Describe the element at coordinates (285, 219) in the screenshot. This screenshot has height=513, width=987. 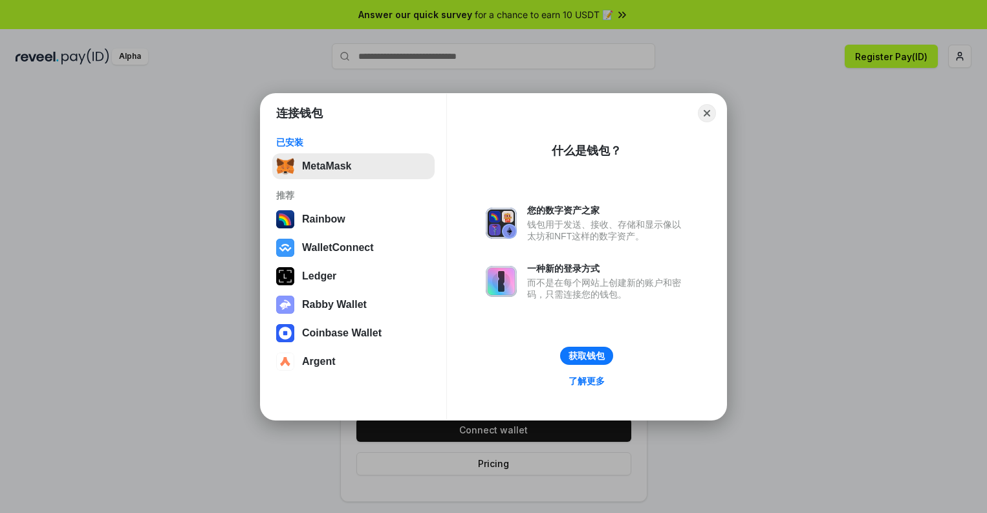
I see `img: svg+xml,%3Csvg%20width%3D%22120%22%20height%3D%22120%22%20viewBox%3D%220%200%20120%20120%22%20fil...` at that location.